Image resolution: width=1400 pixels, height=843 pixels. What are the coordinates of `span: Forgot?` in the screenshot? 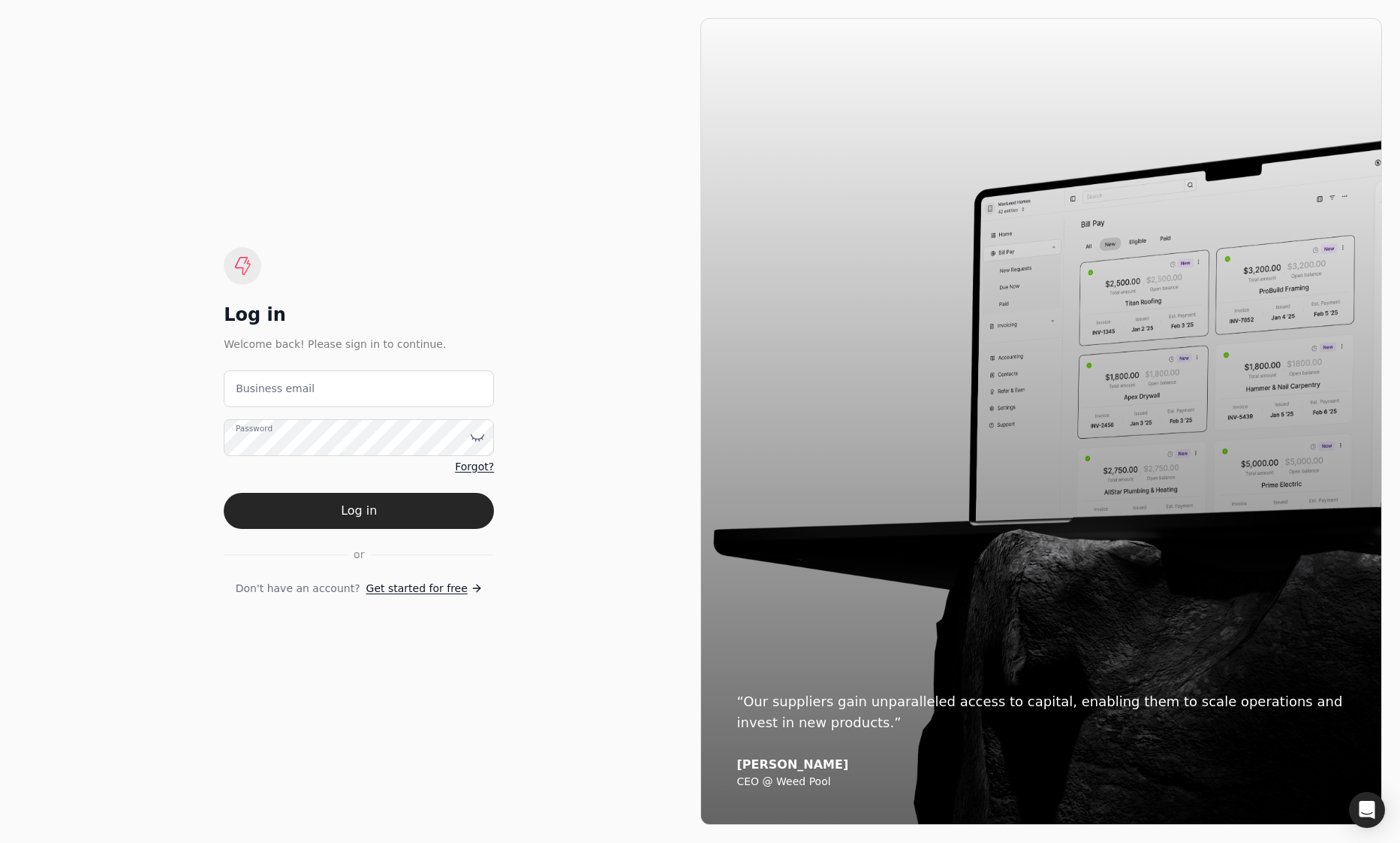 It's located at (474, 467).